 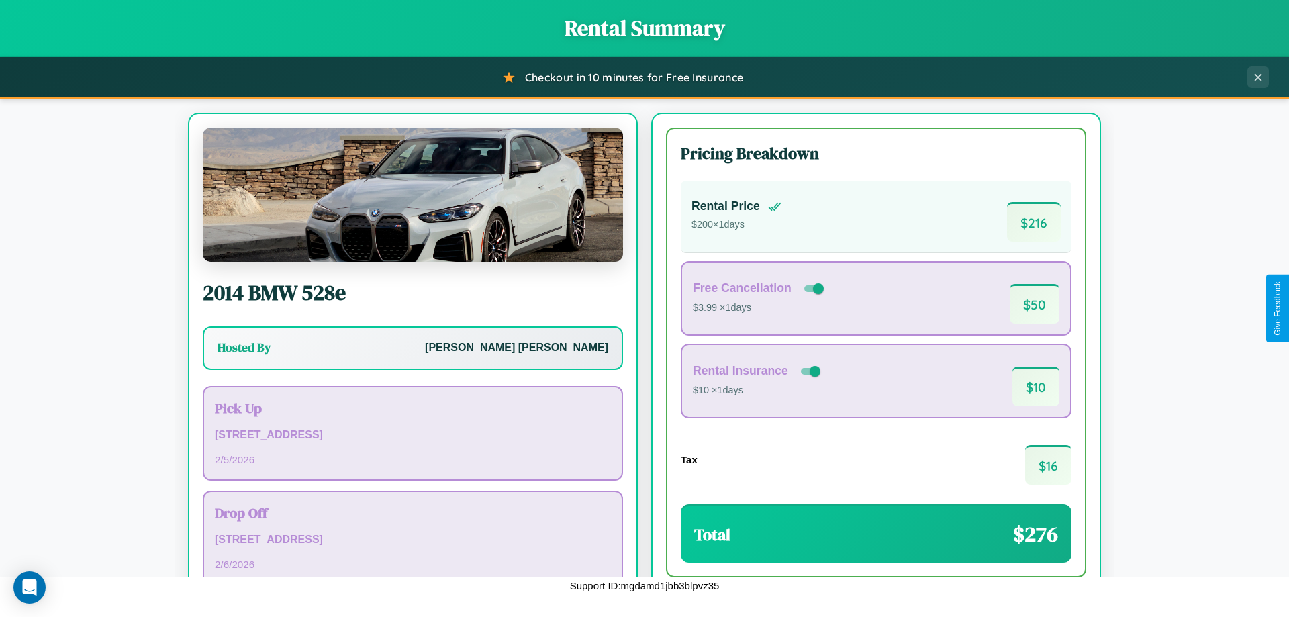 I want to click on p: $3.99 × 1 days, so click(x=759, y=308).